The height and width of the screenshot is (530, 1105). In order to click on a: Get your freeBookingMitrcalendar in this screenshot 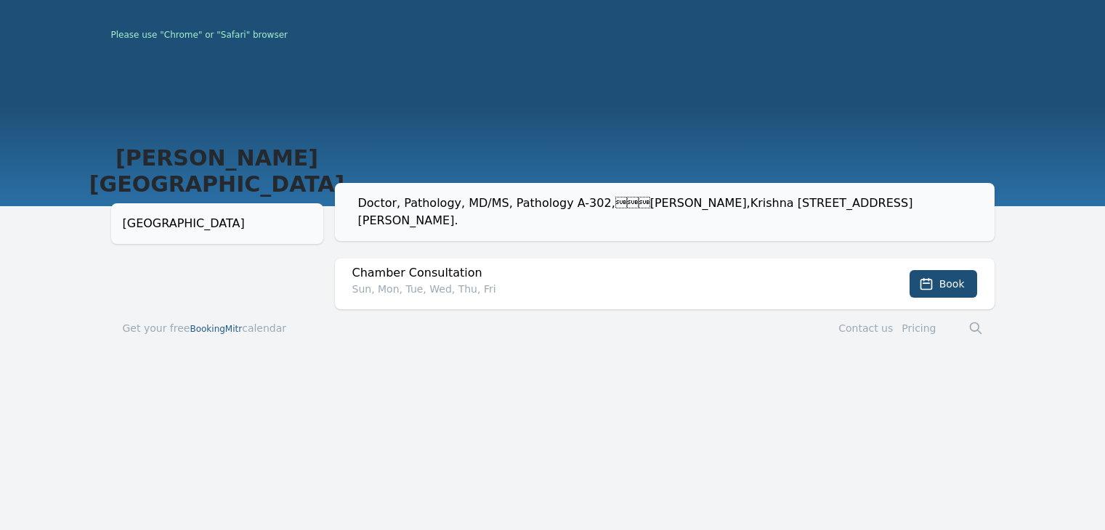, I will do `click(205, 328)`.